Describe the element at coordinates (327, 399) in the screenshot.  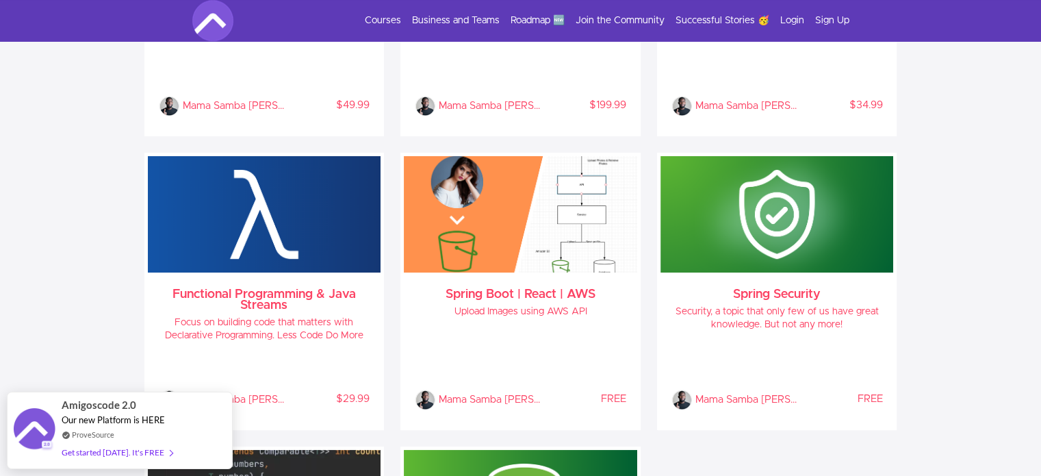
I see `p: $29.99` at that location.